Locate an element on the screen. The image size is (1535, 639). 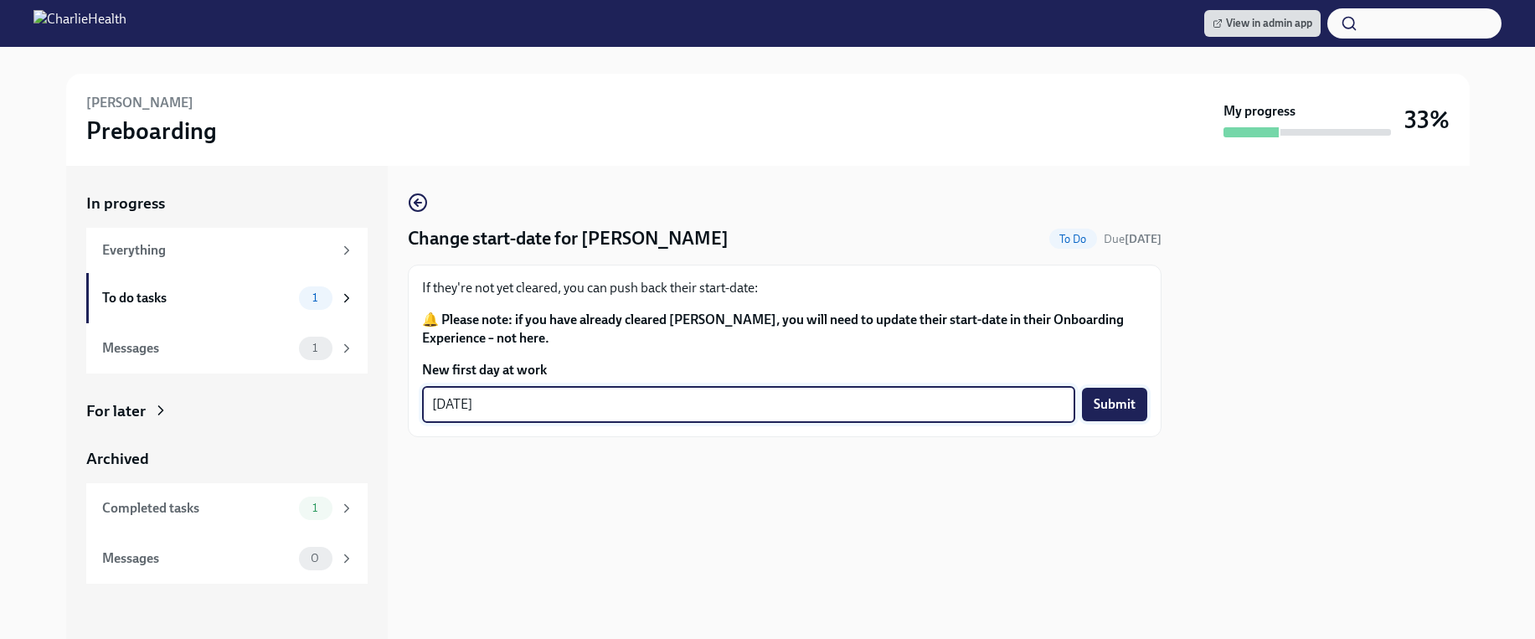
a: To do tasks1 is located at coordinates (227, 298).